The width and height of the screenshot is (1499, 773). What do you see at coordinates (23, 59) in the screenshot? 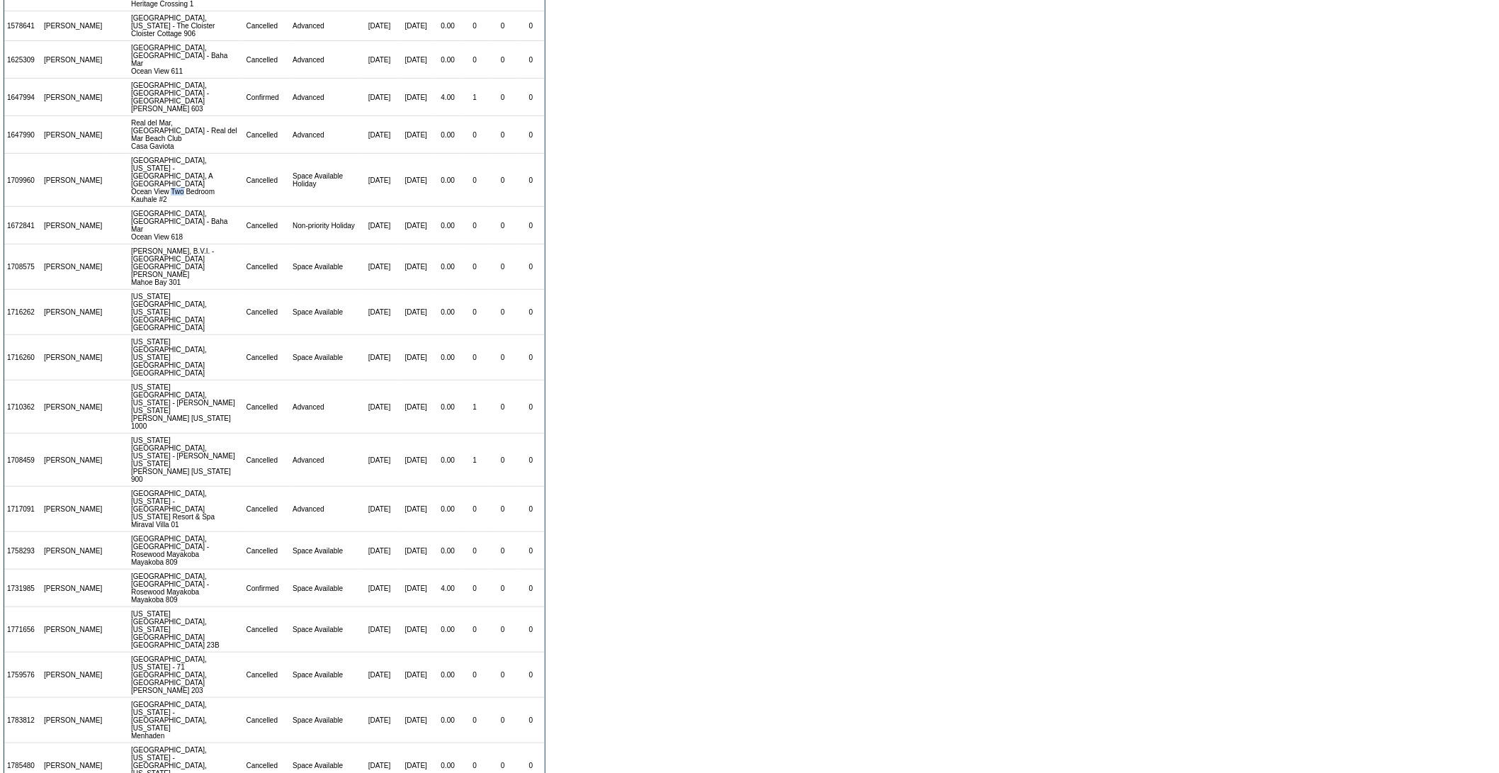
I see `td: 1625309` at bounding box center [23, 59].